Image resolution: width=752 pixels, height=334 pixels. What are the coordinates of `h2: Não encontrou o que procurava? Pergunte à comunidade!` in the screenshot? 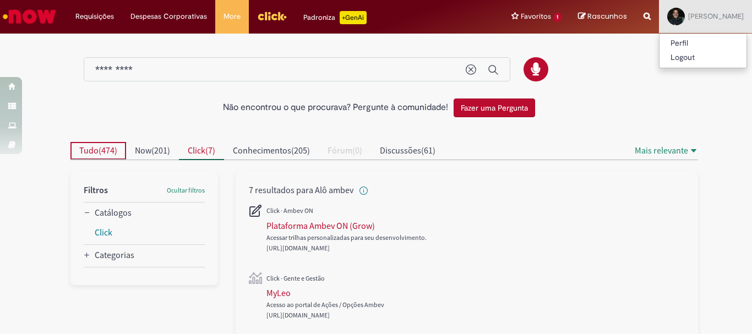 It's located at (335, 108).